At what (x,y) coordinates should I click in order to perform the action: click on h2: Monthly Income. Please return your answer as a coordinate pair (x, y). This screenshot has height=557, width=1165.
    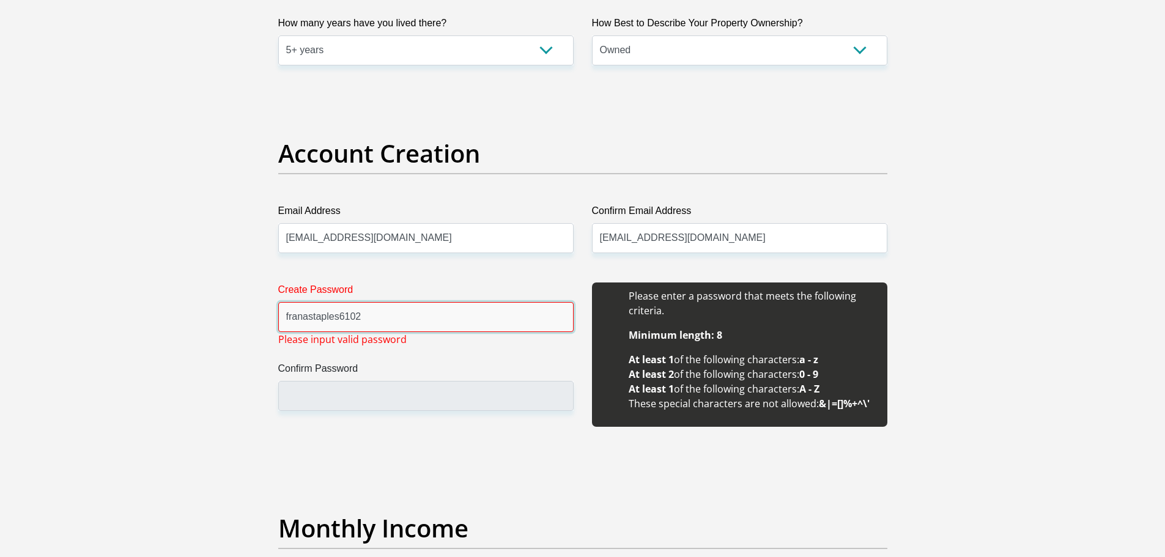
    Looking at the image, I should click on (583, 528).